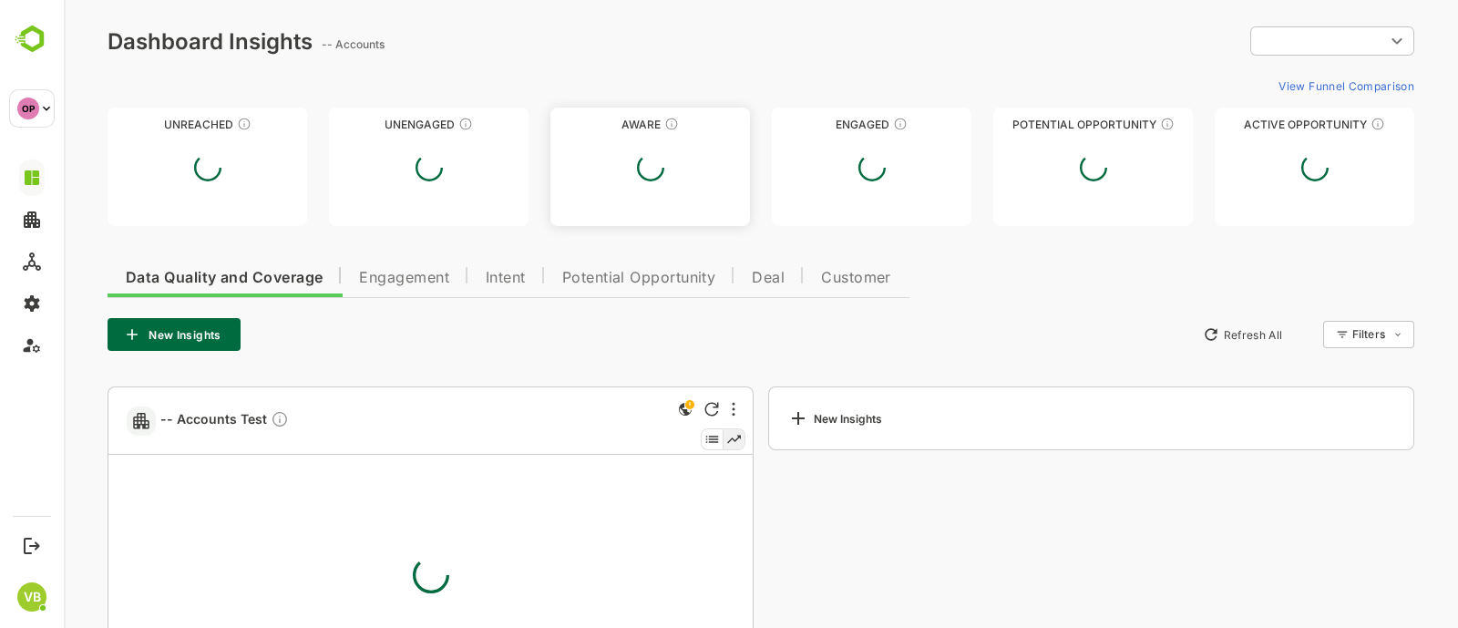 Image resolution: width=1458 pixels, height=628 pixels. I want to click on button: Logout, so click(31, 545).